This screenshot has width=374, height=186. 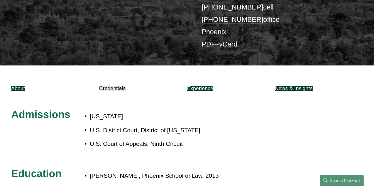 What do you see at coordinates (41, 114) in the screenshot?
I see `span: Admissions` at bounding box center [41, 114].